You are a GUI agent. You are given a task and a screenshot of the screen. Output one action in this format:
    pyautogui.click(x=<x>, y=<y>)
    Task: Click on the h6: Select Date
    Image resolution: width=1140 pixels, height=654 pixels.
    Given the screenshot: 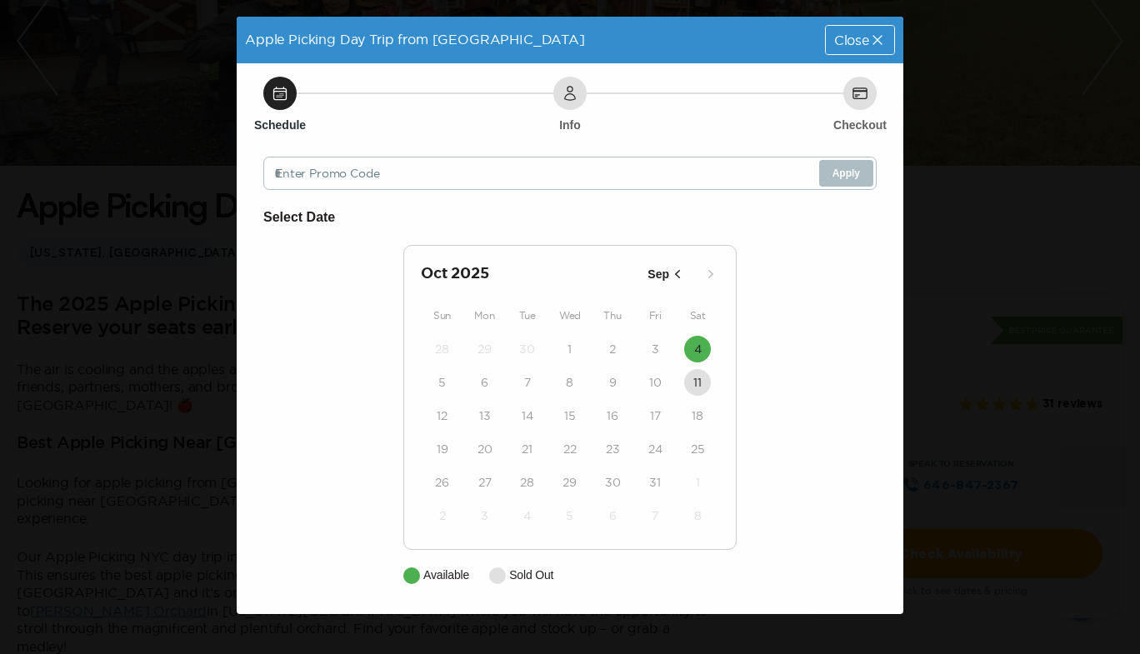 What is the action you would take?
    pyautogui.click(x=570, y=218)
    